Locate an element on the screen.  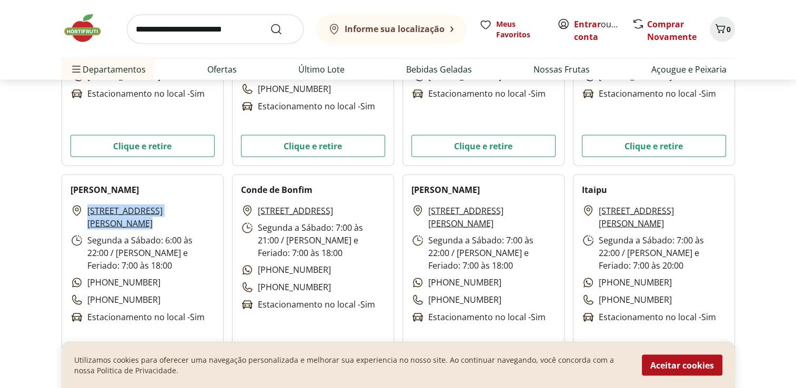
h2: Itaipu is located at coordinates (594, 190).